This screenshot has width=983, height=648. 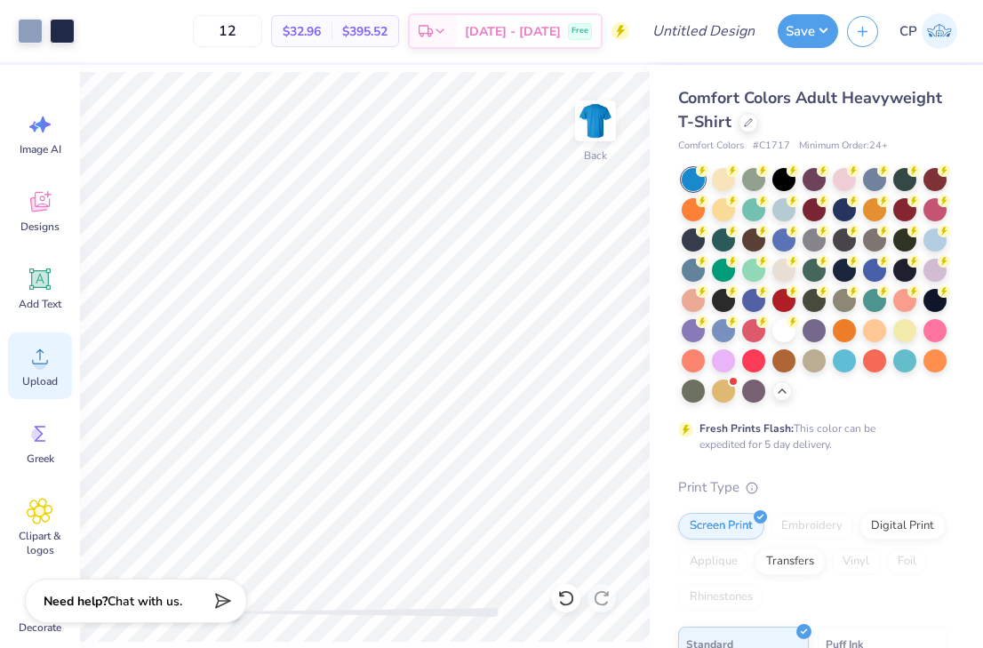 I want to click on div: Foil, so click(x=907, y=562).